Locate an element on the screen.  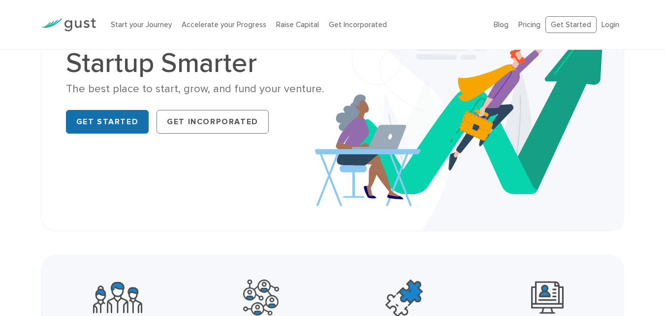
a: Raise Capital is located at coordinates (297, 25).